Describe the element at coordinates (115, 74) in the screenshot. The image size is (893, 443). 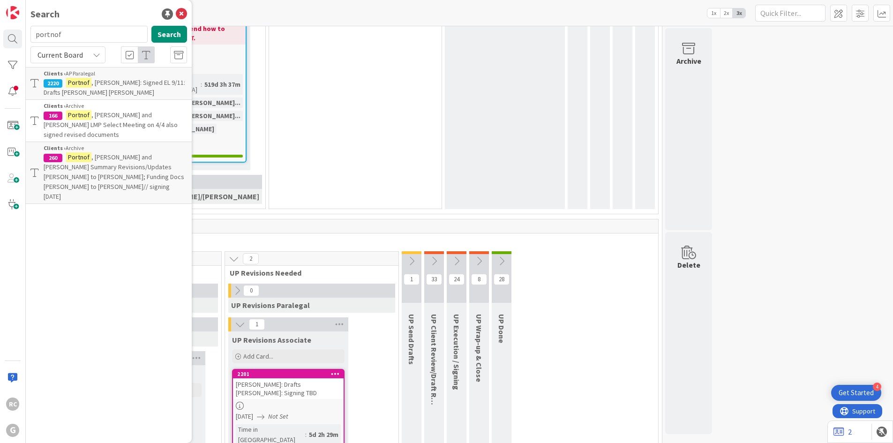
I see `div: AP Paralegal` at that location.